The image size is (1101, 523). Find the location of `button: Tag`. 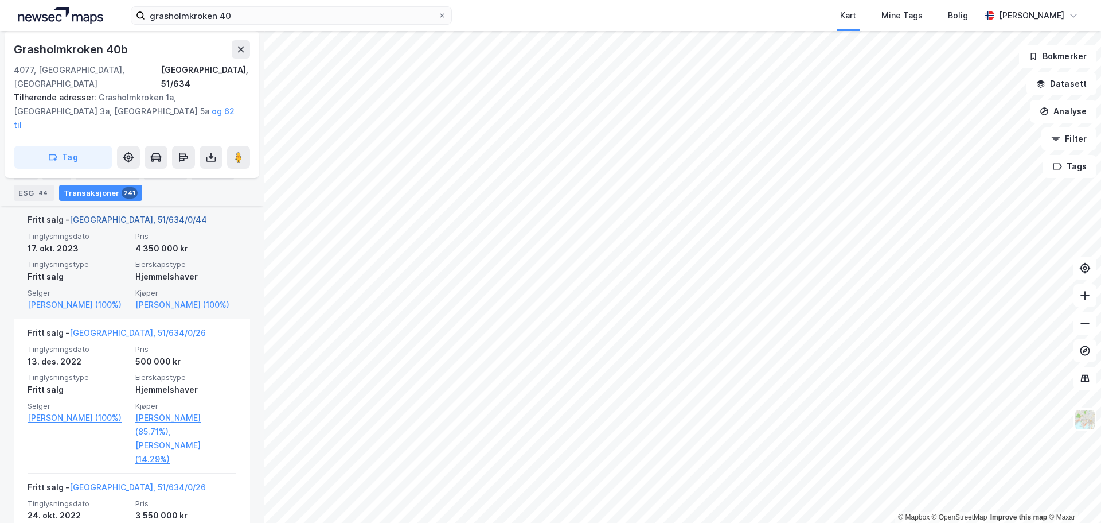

button: Tag is located at coordinates (63, 157).